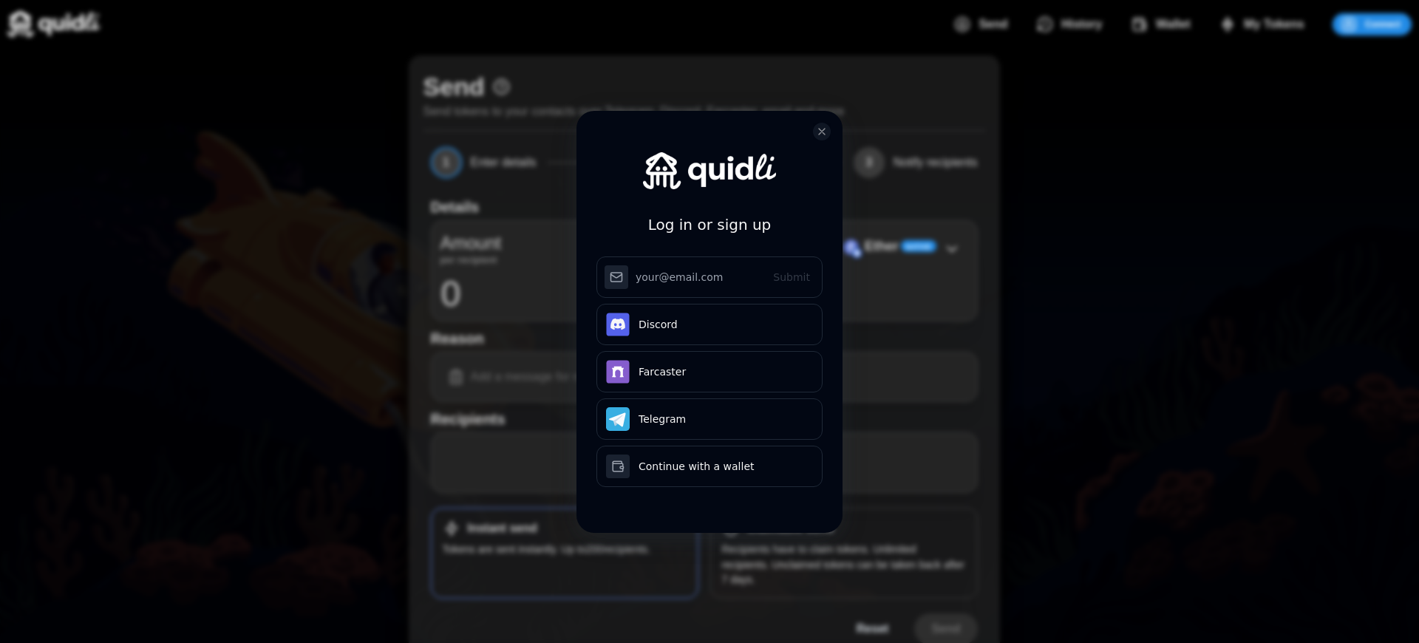  What do you see at coordinates (710, 419) in the screenshot?
I see `button: Telegram` at bounding box center [710, 419].